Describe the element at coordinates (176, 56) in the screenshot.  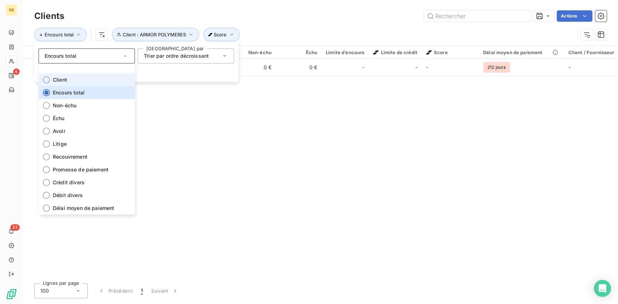
I see `span: Trier par ordre décroissant` at that location.